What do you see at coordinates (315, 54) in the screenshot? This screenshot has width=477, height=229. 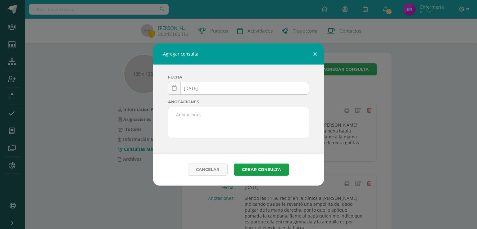 I see `button: Close (Esc)` at bounding box center [315, 54].